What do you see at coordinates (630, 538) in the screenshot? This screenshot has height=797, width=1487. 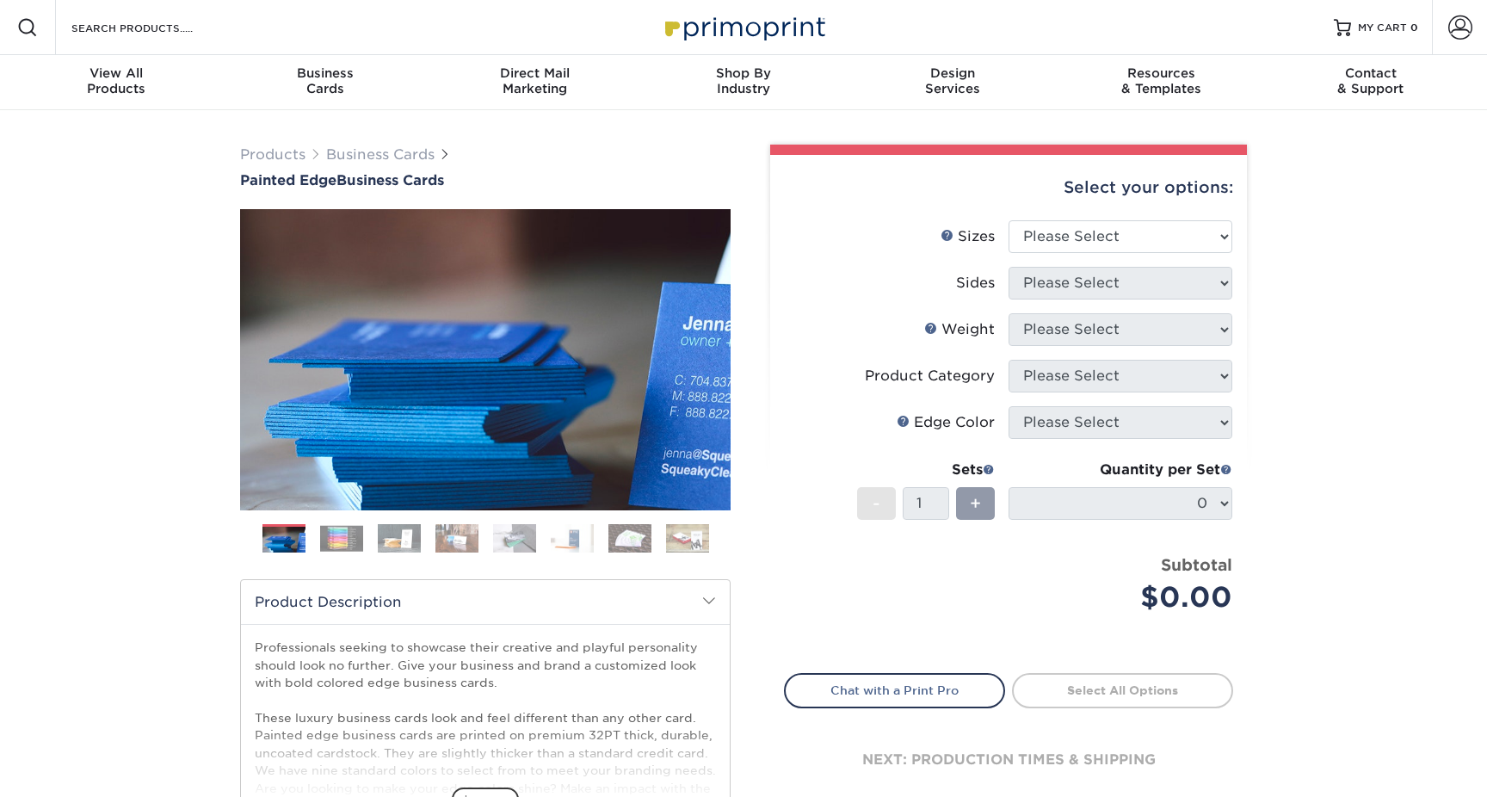 I see `img: Business Cards 07` at bounding box center [630, 538].